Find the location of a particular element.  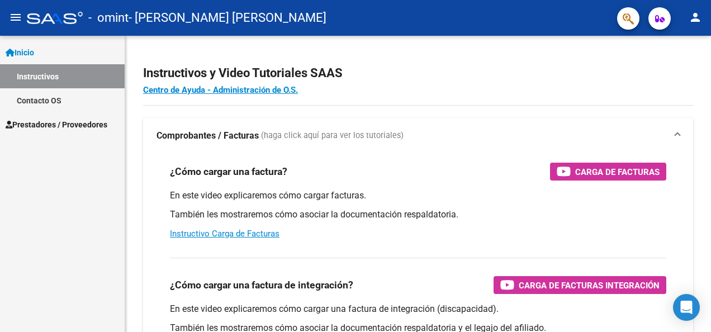

p: También les mostraremos cómo asociar la documentación respaldatoria. is located at coordinates (418, 215).